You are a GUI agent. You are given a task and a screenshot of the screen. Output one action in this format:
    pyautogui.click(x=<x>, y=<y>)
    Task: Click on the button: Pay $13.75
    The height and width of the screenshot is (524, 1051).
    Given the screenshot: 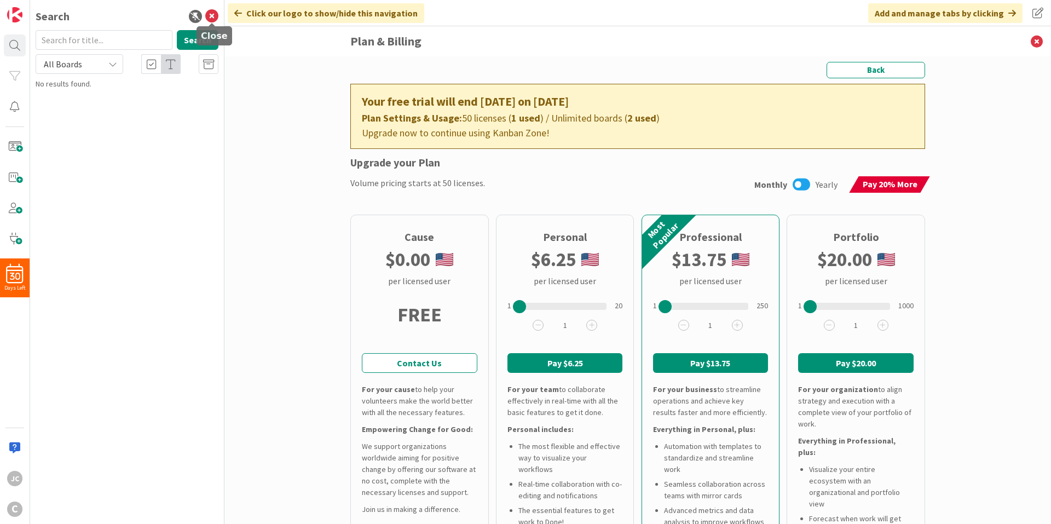 What is the action you would take?
    pyautogui.click(x=711, y=363)
    